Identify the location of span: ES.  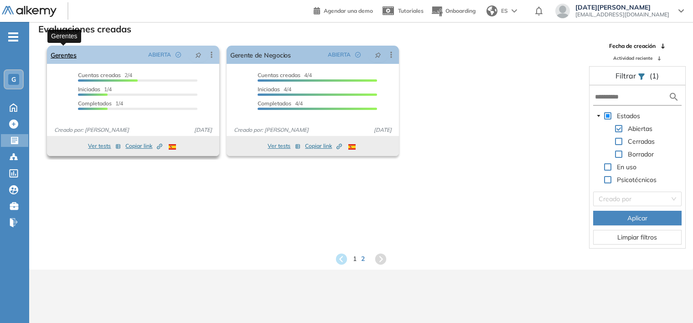
(504, 11).